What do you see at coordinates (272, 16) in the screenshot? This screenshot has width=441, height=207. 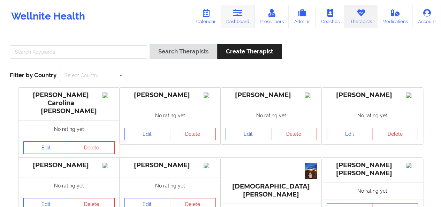 I see `a: Prescribers` at bounding box center [272, 16].